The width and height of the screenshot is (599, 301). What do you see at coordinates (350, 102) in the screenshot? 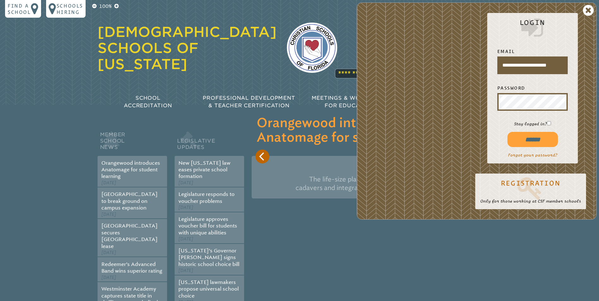
I see `span: Meetings & Workshops for Educators` at bounding box center [350, 102].